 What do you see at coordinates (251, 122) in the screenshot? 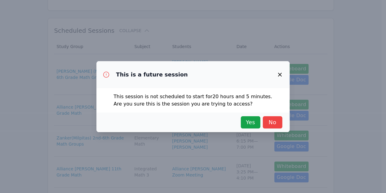
I see `span: Yes` at bounding box center [251, 122].